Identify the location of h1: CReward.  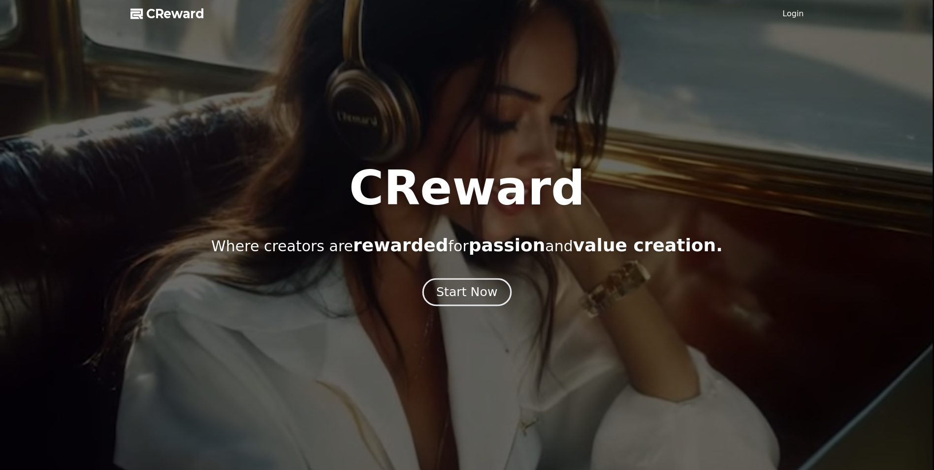
(467, 188).